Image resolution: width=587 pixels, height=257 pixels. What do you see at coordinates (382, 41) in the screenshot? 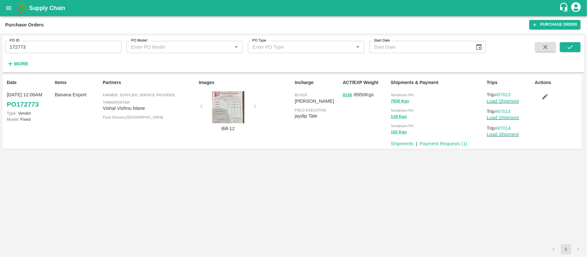
I see `label: Start Date` at bounding box center [382, 41].